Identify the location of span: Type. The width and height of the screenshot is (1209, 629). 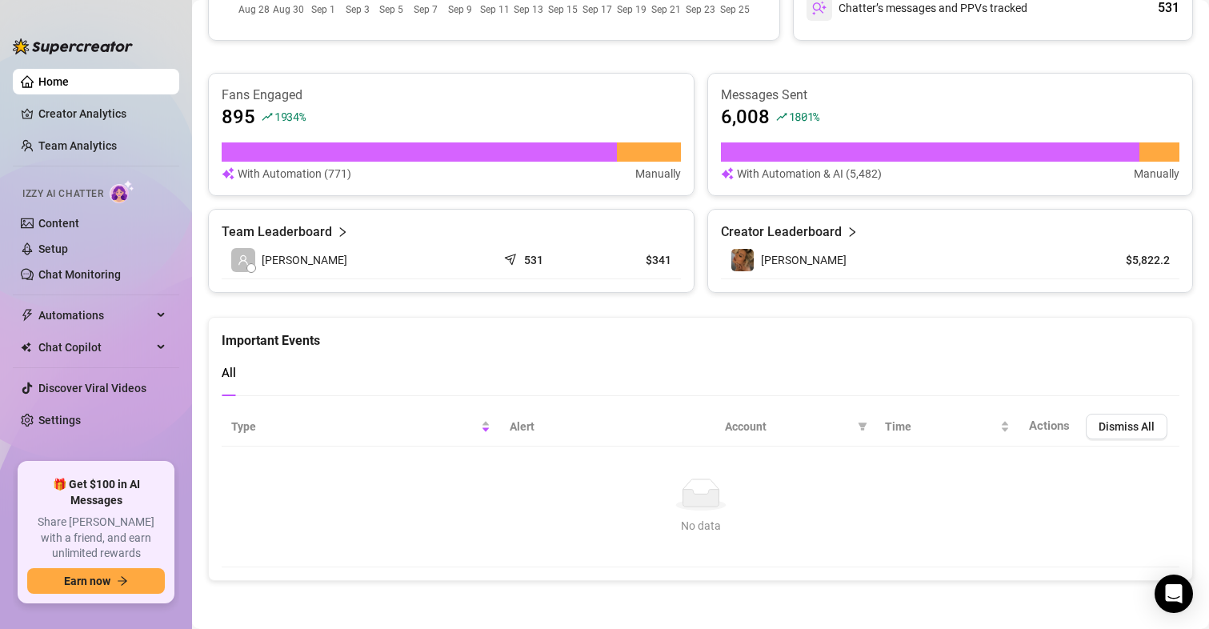
(354, 426).